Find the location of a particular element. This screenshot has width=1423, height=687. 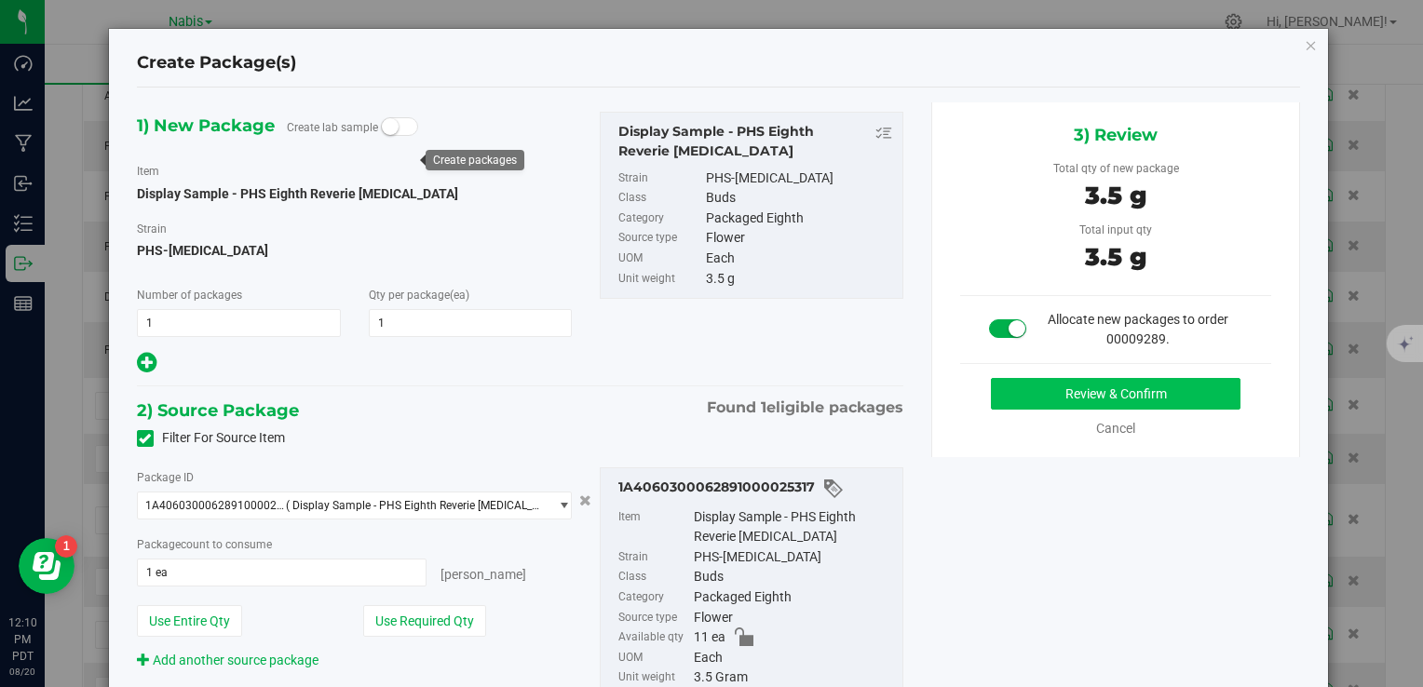

label: Unit weight is located at coordinates (660, 279).